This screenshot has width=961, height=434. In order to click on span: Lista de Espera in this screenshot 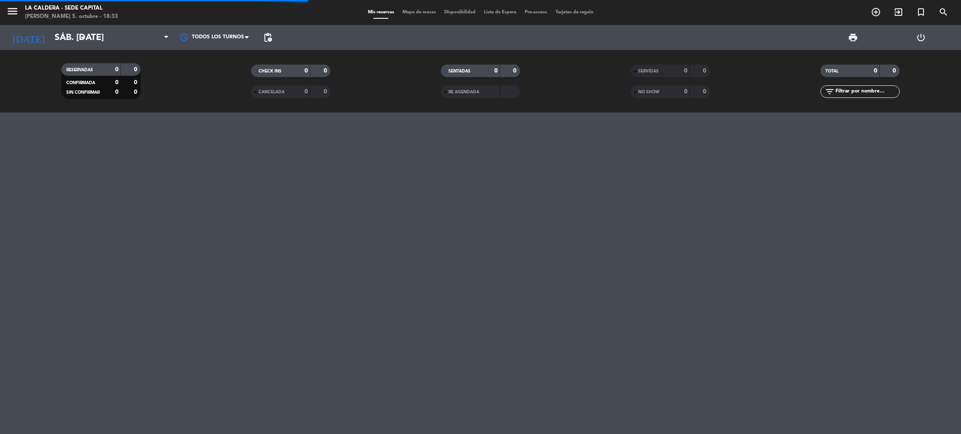, I will do `click(500, 12)`.